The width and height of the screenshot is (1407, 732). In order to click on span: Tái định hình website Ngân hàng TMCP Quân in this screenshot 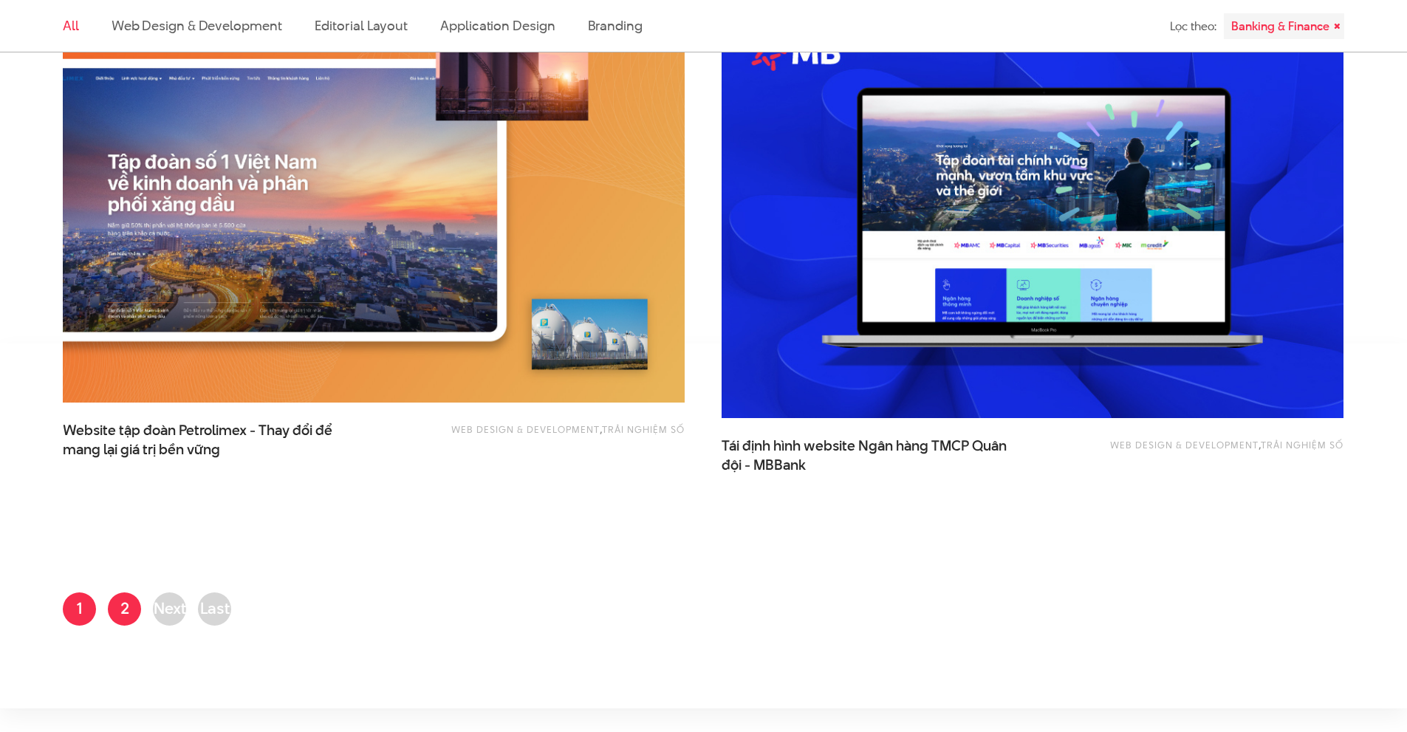, I will do `click(869, 455)`.